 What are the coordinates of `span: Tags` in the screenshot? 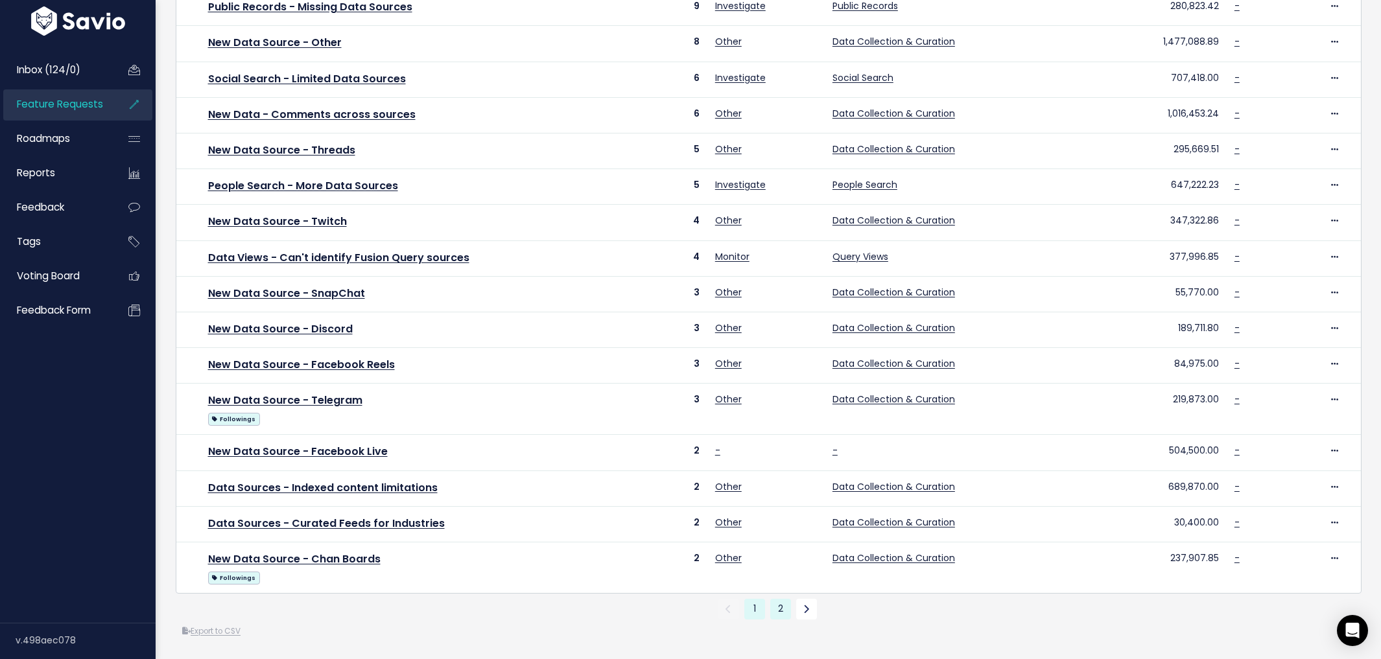 It's located at (29, 241).